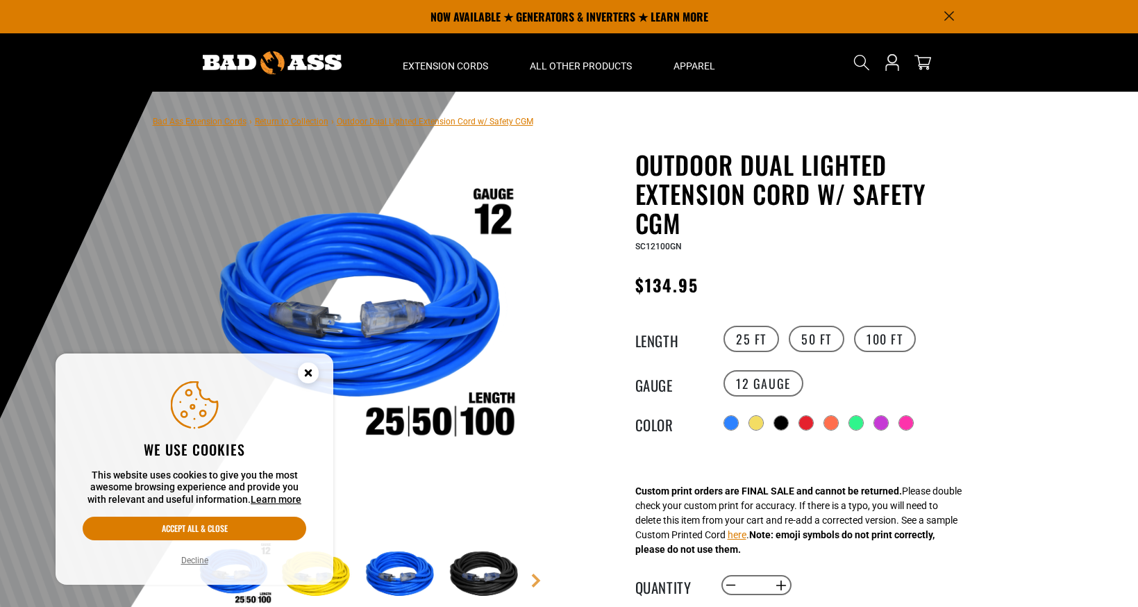 Image resolution: width=1138 pixels, height=607 pixels. Describe the element at coordinates (695, 63) in the screenshot. I see `summary: Apparel` at that location.